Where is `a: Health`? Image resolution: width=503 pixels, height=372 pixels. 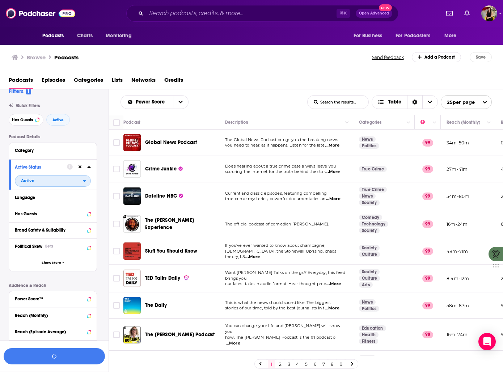
a: Health is located at coordinates (368, 334).